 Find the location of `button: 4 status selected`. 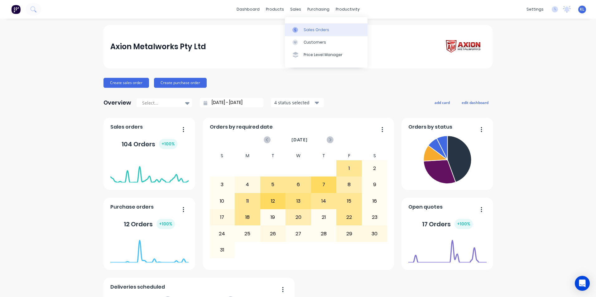

button: 4 status selected is located at coordinates (297, 103).